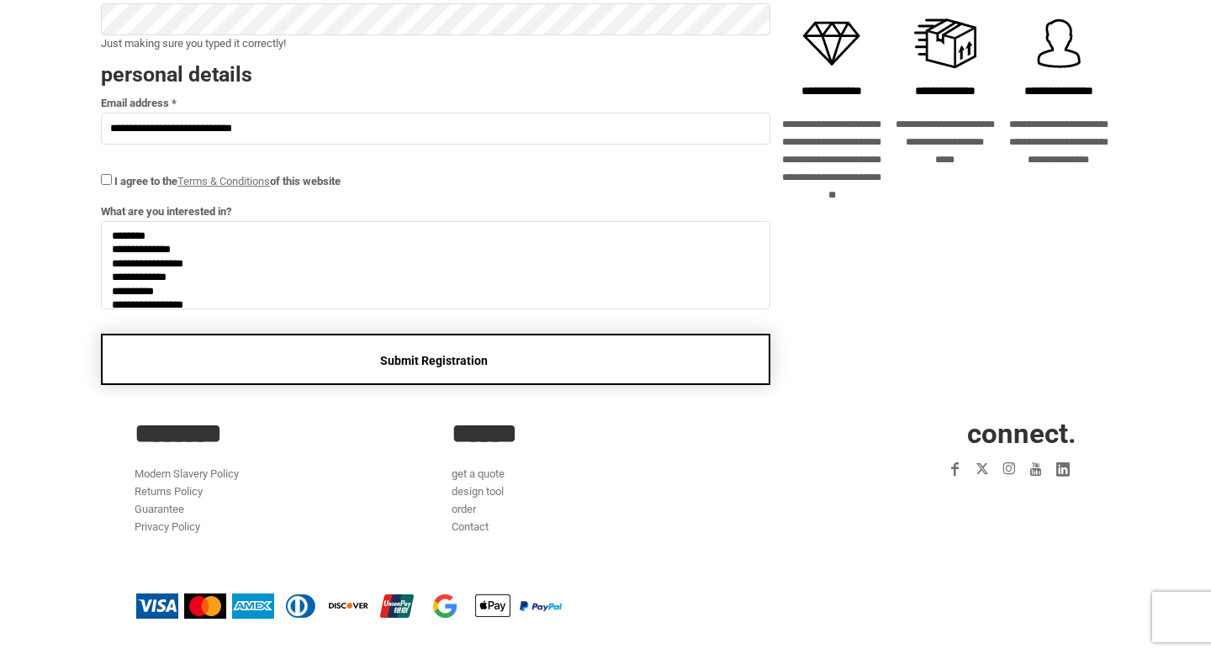 This screenshot has width=1211, height=654. I want to click on span: Submit Registration, so click(434, 361).